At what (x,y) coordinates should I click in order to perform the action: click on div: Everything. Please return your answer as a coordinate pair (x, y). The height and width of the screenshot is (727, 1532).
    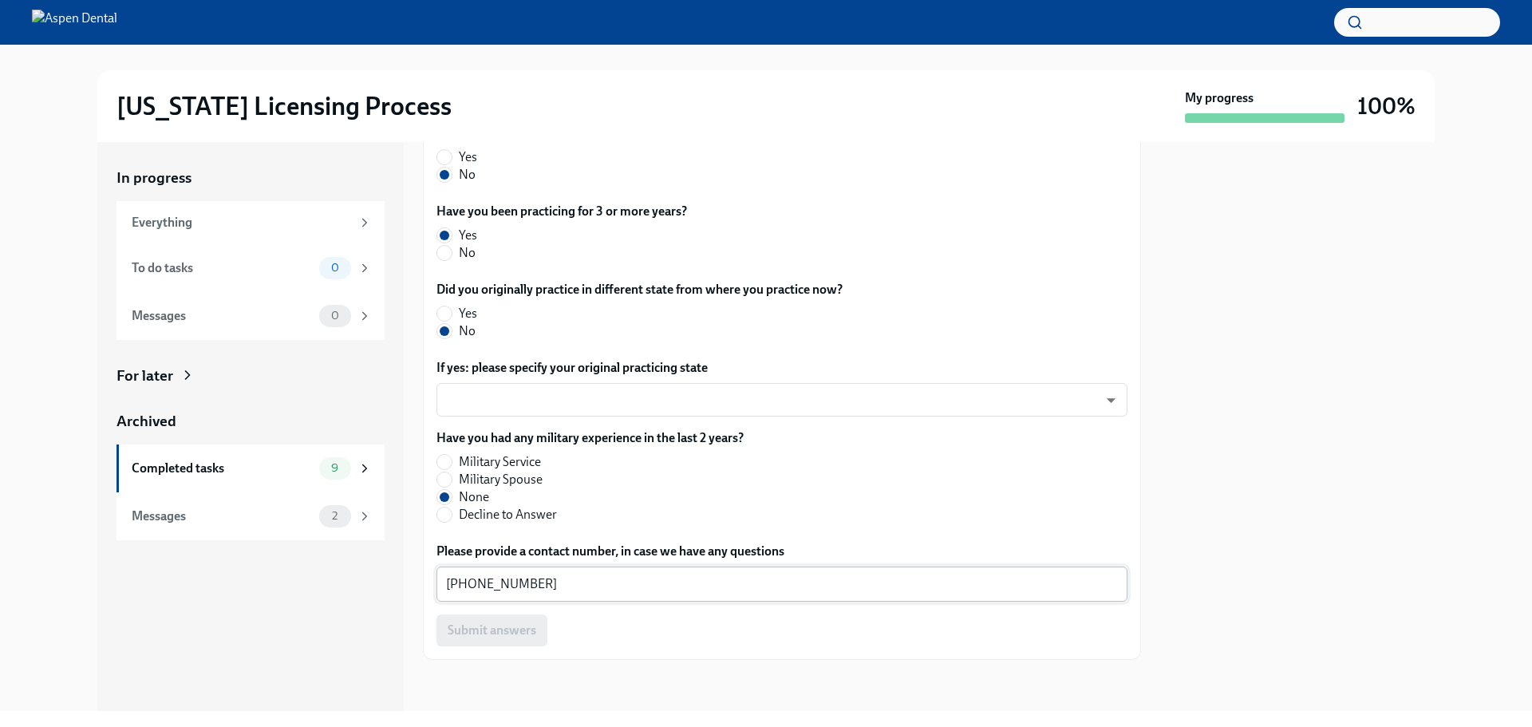
    Looking at the image, I should click on (241, 223).